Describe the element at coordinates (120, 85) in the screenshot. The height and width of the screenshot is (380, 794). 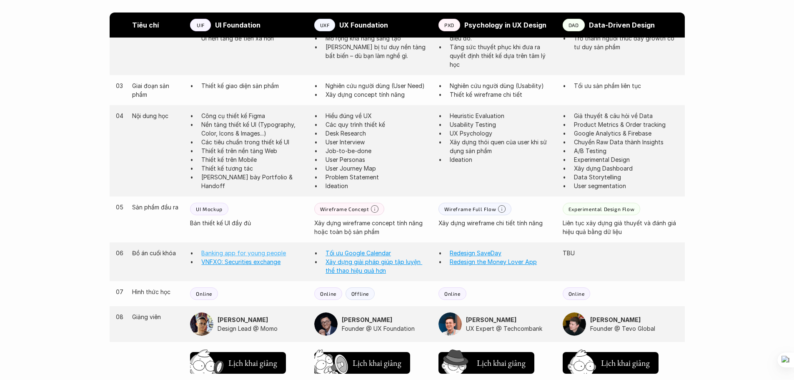
I see `p: 03` at that location.